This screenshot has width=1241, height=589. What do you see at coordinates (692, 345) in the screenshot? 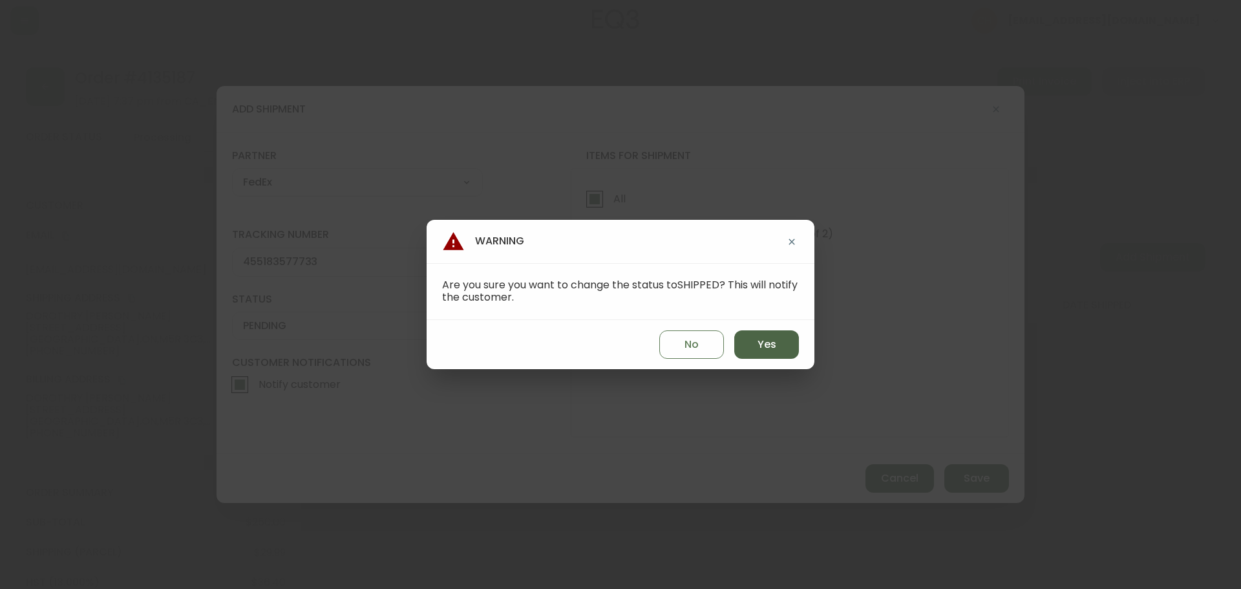
I see `span: No` at bounding box center [692, 345].